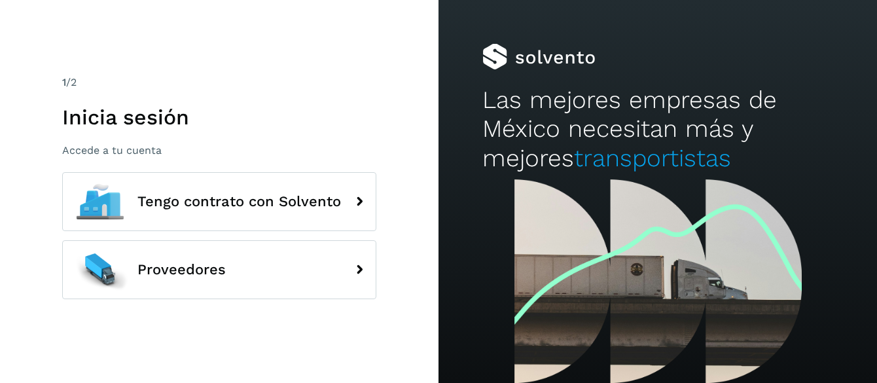  What do you see at coordinates (219, 150) in the screenshot?
I see `p: Accede a tu cuenta` at bounding box center [219, 150].